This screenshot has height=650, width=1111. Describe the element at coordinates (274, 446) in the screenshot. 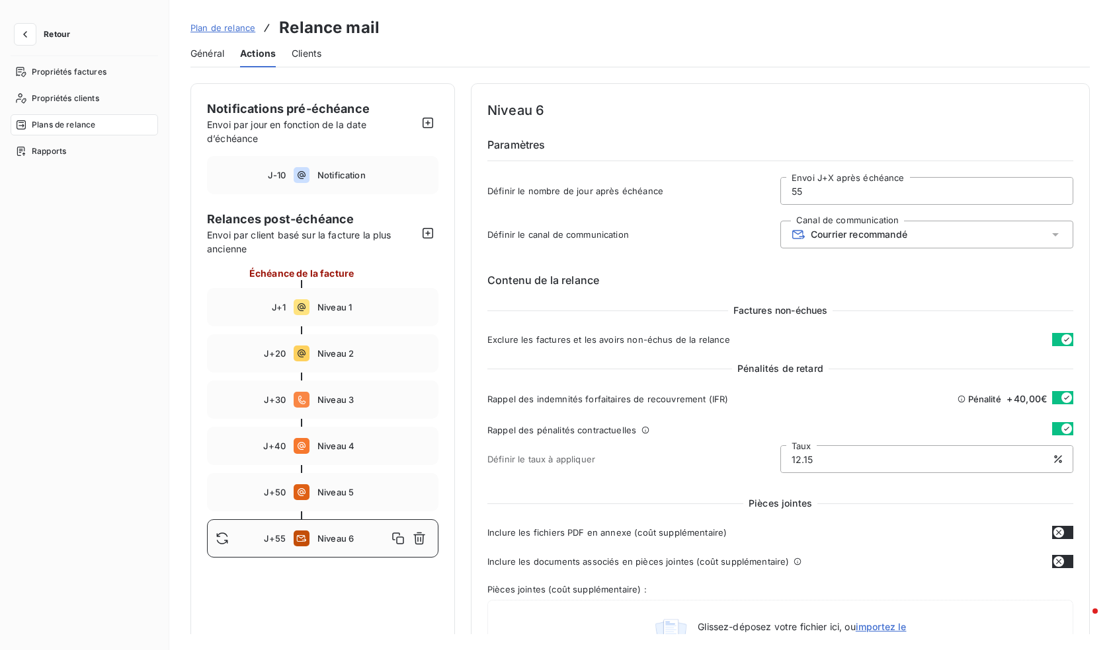

I see `span: J+40` at that location.